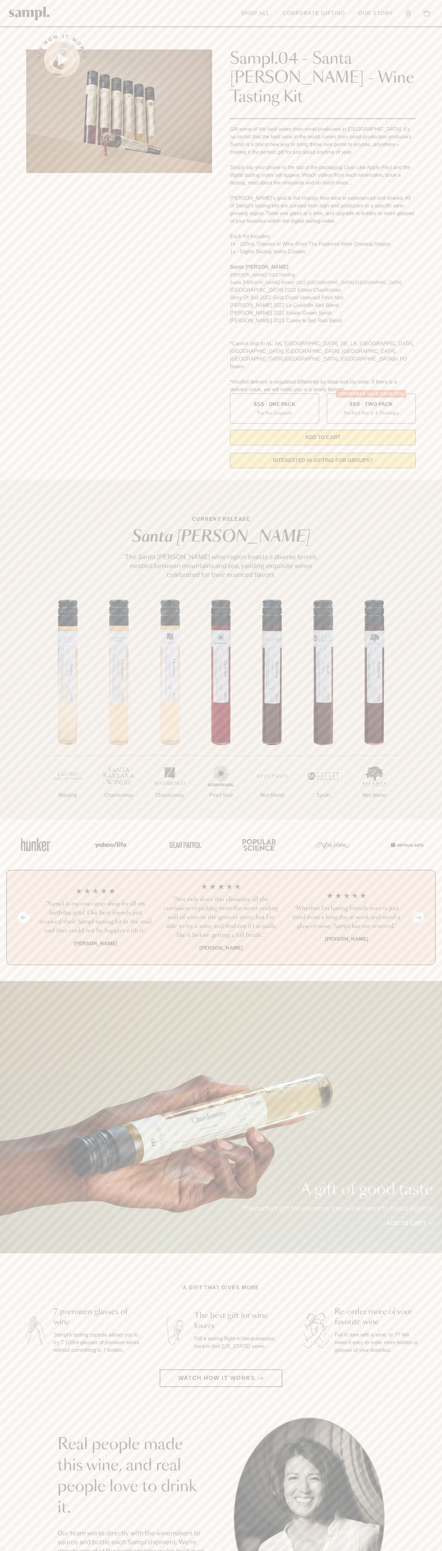  Describe the element at coordinates (97, 1343) in the screenshot. I see `p: Sampl's tasting capsule allows you to try 7 100ml glasses of premium wines without committing to ...` at that location.